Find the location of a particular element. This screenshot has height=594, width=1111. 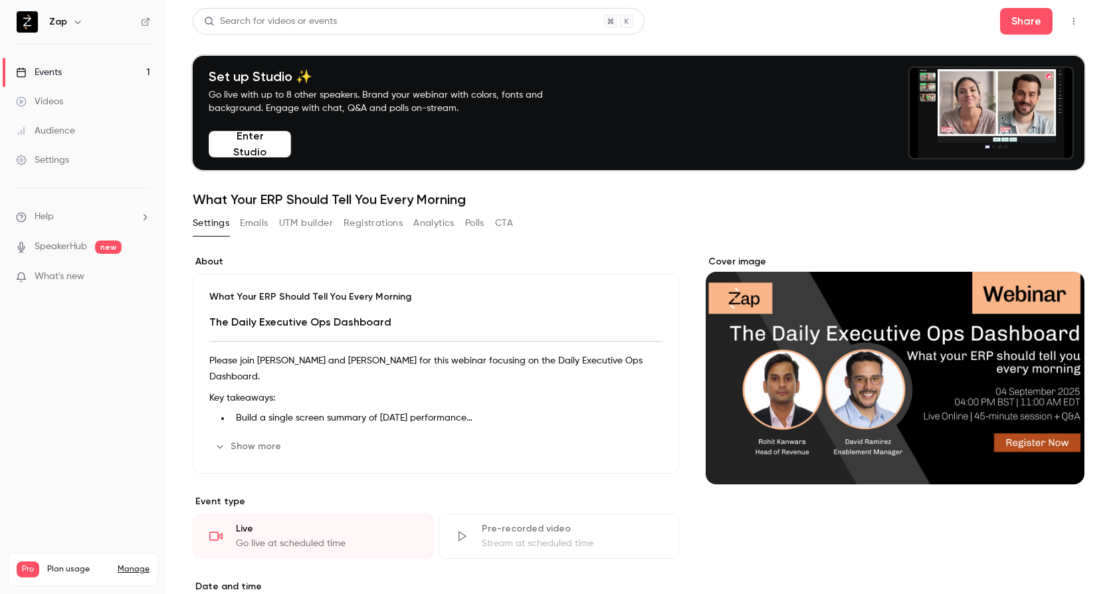

div: Pre-recorded videoStream at scheduled time is located at coordinates (559, 536).